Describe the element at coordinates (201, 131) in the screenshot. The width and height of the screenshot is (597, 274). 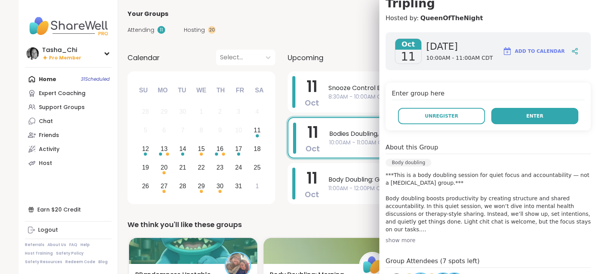
I see `div: Not available Wednesday, October 8th, 2025` at that location.